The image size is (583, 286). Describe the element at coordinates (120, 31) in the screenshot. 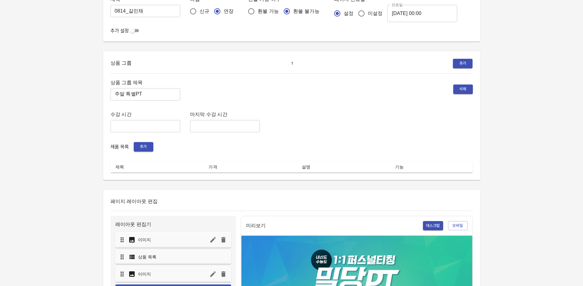

I see `span: 추가 설정` at that location.